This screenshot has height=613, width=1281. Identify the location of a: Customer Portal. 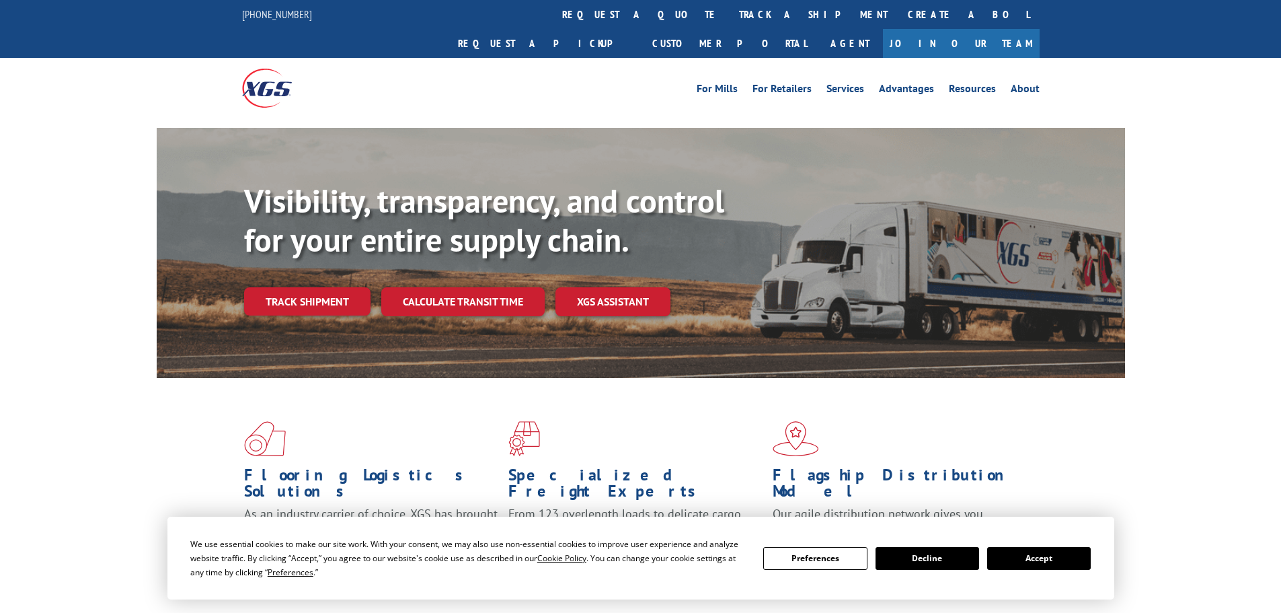
(730, 43).